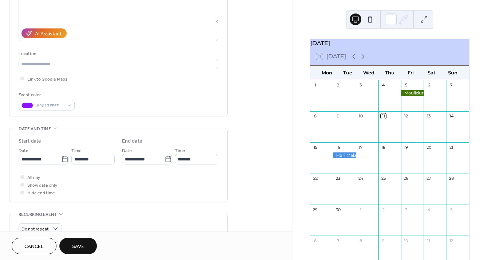 The height and width of the screenshot is (260, 487). What do you see at coordinates (30, 141) in the screenshot?
I see `div: Start date` at bounding box center [30, 141].